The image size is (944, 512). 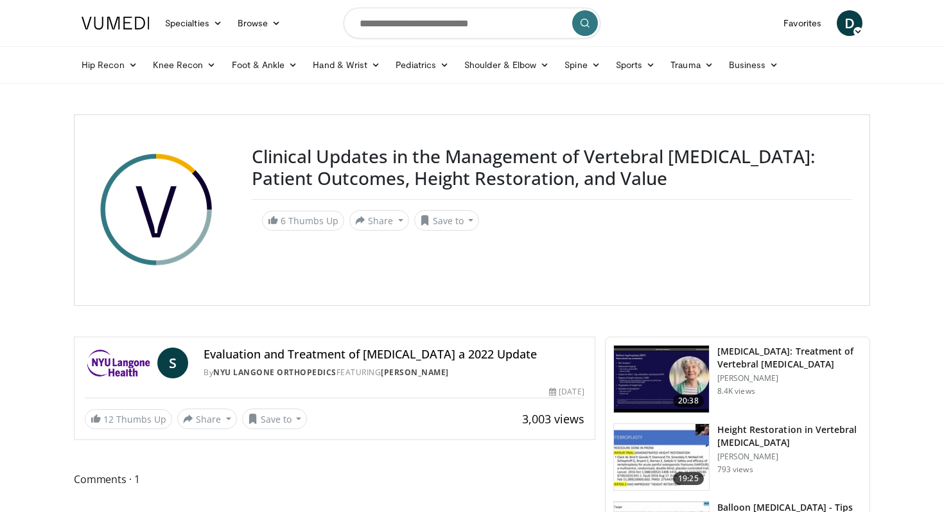 I want to click on a: S, so click(x=173, y=363).